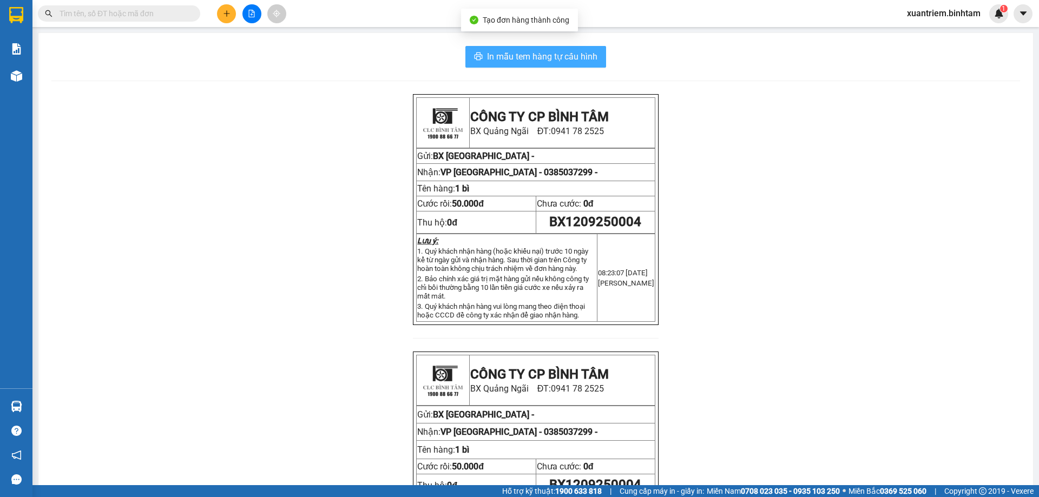  Describe the element at coordinates (999, 14) in the screenshot. I see `img: icon-new-feature` at that location.